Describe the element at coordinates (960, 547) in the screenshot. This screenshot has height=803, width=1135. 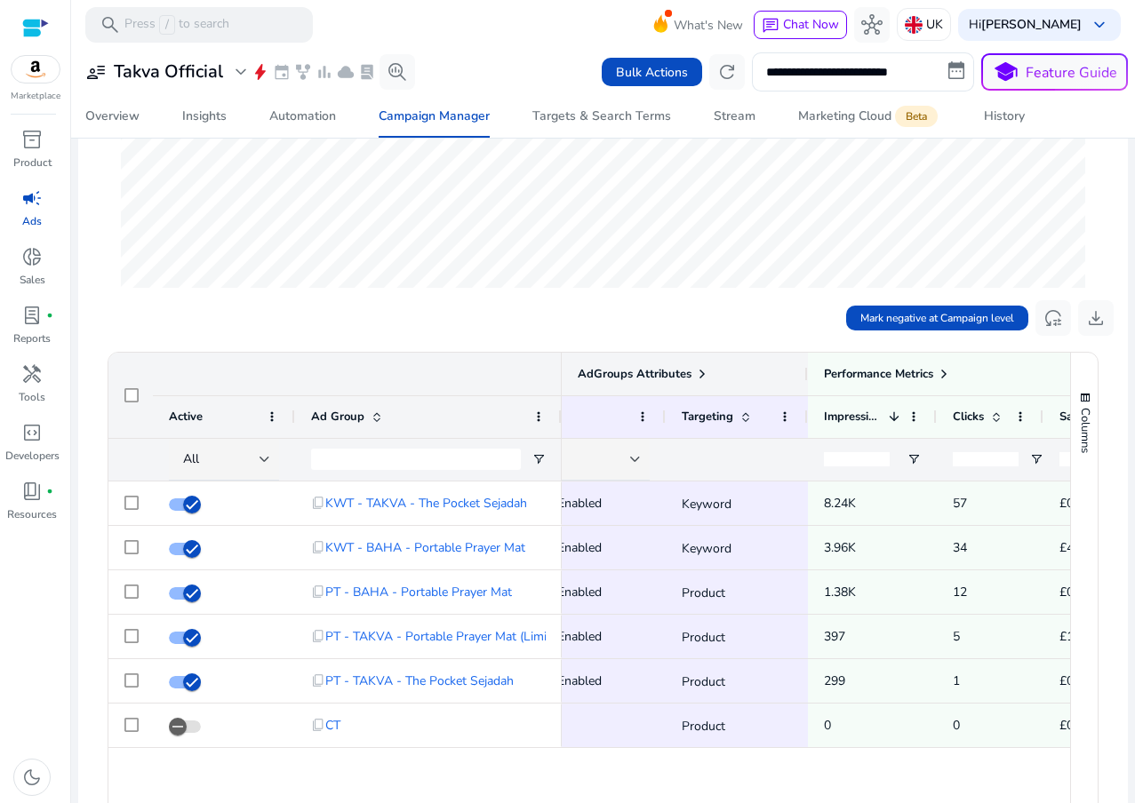
I see `span: 34` at that location.